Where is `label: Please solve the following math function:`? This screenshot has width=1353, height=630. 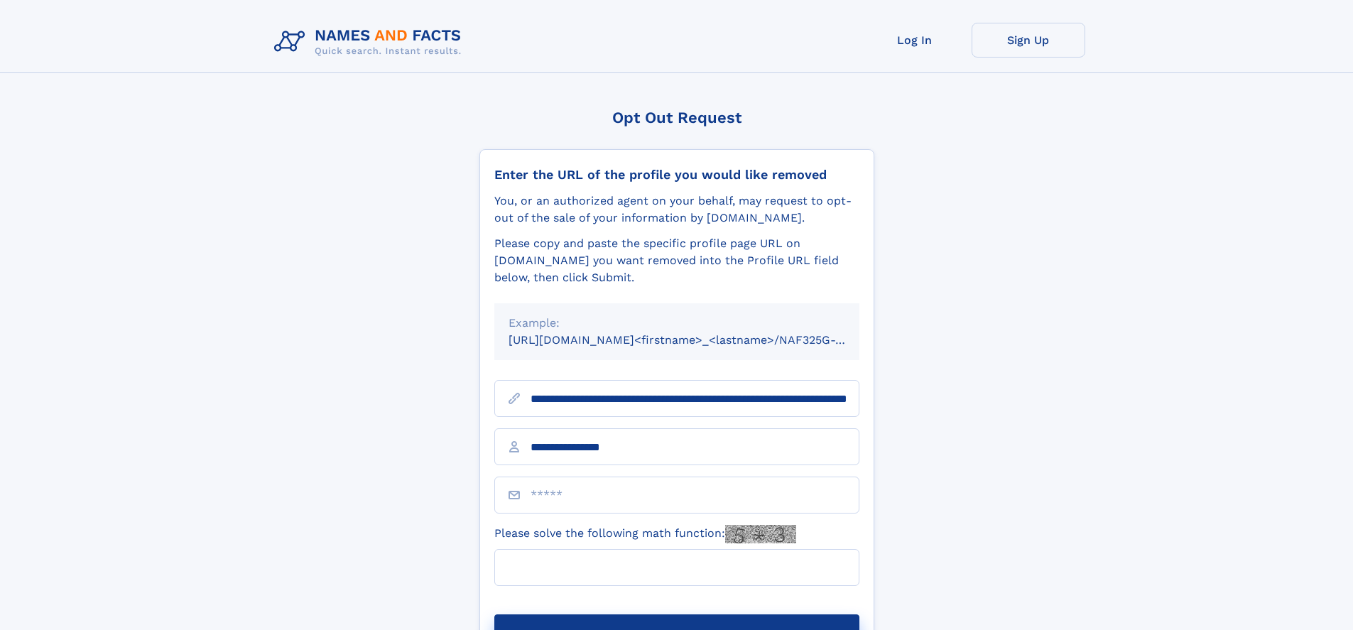 label: Please solve the following math function: is located at coordinates (645, 534).